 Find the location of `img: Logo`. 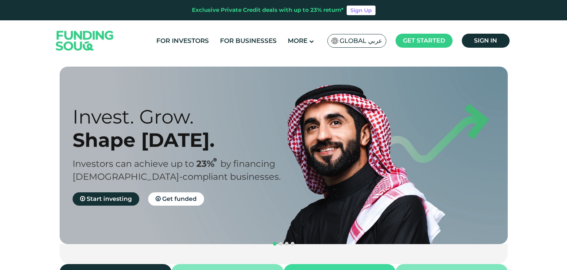

img: Logo is located at coordinates (85, 41).